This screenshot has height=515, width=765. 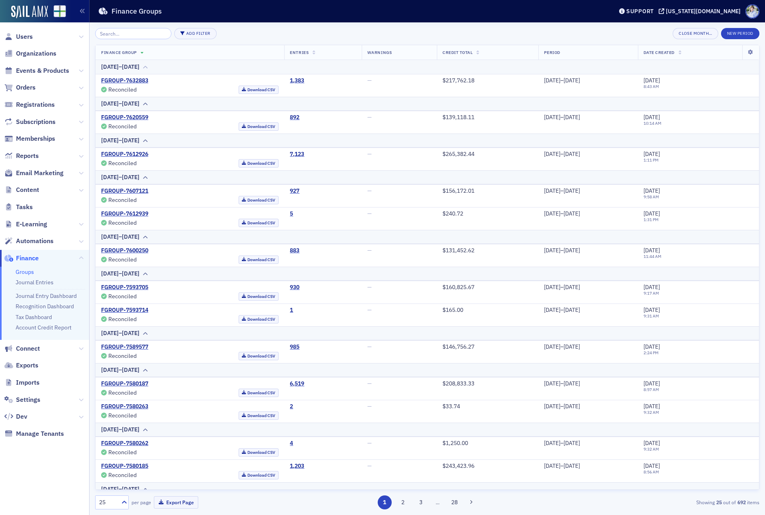 I want to click on button: Export Page, so click(x=176, y=502).